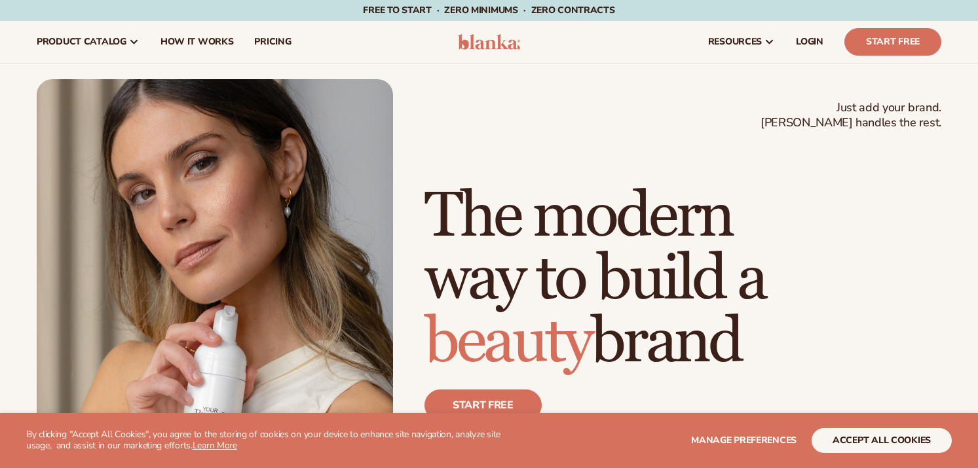  Describe the element at coordinates (197, 42) in the screenshot. I see `a: How It Works` at that location.